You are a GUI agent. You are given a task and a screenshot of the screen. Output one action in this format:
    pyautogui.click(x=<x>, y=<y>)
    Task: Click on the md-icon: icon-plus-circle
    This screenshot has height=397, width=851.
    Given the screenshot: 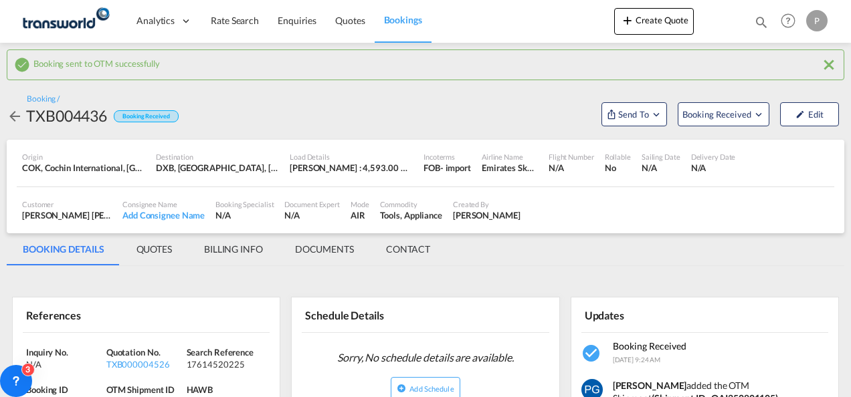 What is the action you would take?
    pyautogui.click(x=401, y=389)
    